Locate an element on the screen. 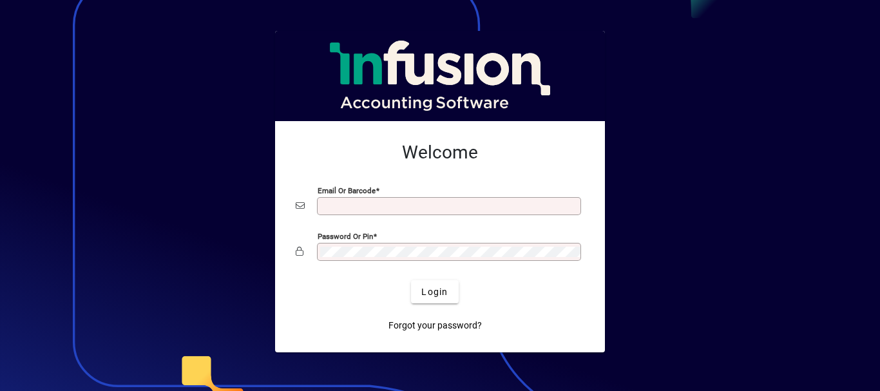 The width and height of the screenshot is (880, 391). a: Forgot your password? is located at coordinates (435, 325).